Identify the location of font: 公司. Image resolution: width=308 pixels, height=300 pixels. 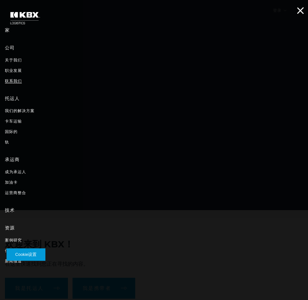
(10, 48).